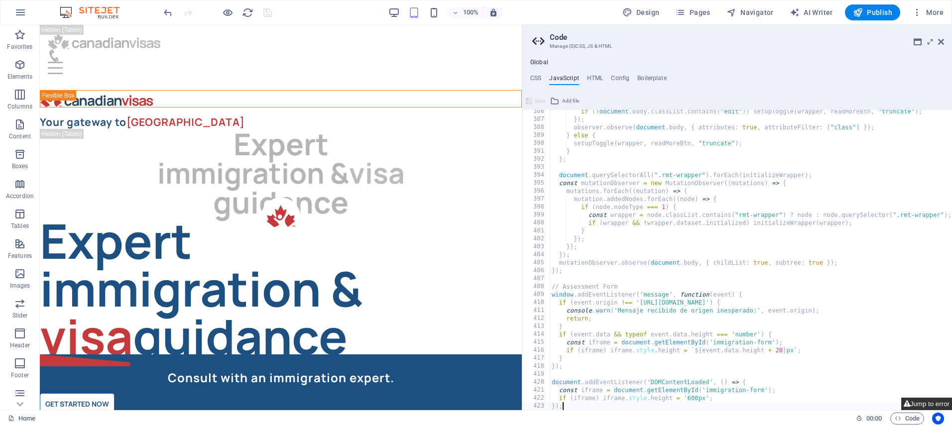 Image resolution: width=952 pixels, height=426 pixels. Describe the element at coordinates (537, 279) in the screenshot. I see `div: 407` at that location.